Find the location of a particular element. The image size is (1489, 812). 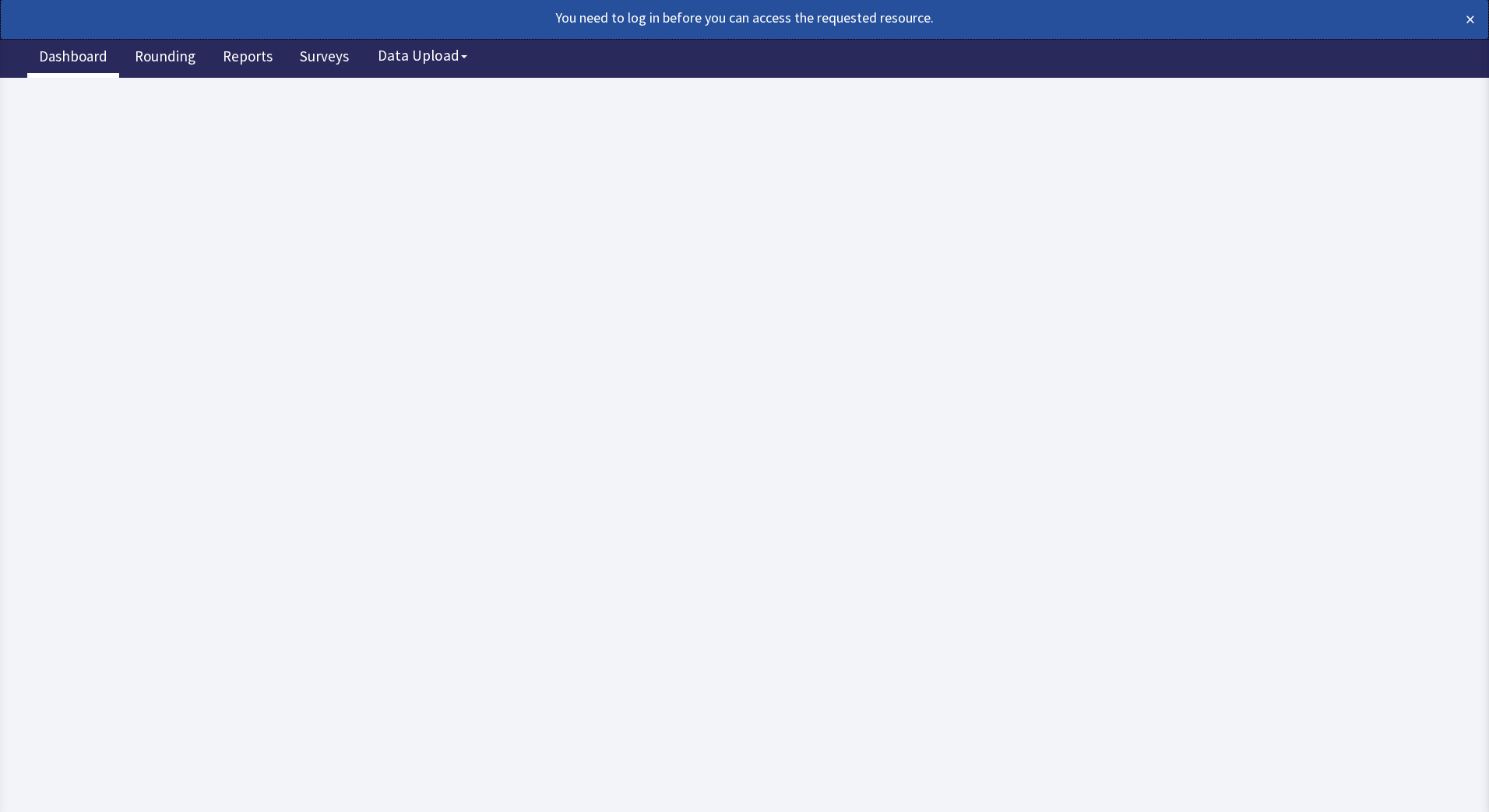

a: Reports is located at coordinates (247, 58).